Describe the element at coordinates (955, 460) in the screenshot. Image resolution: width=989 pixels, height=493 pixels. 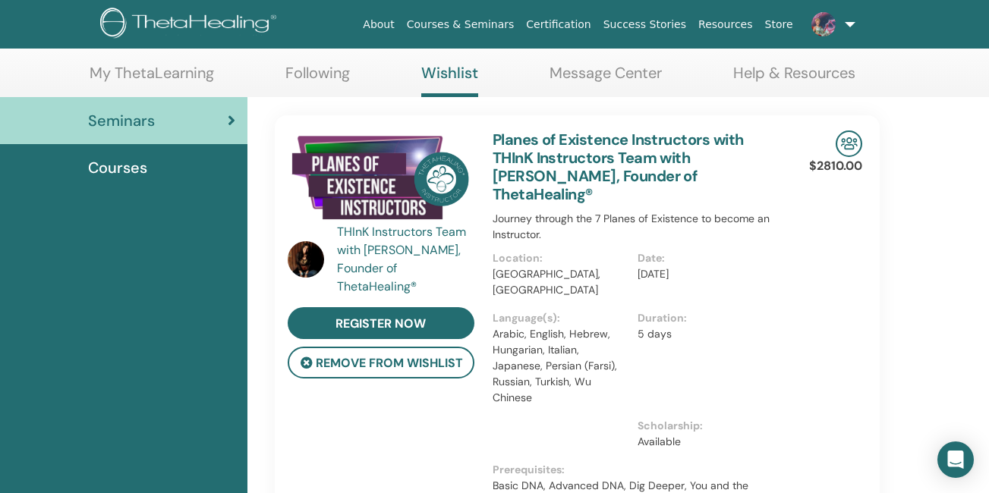
I see `div: Open Intercom Messenger` at that location.